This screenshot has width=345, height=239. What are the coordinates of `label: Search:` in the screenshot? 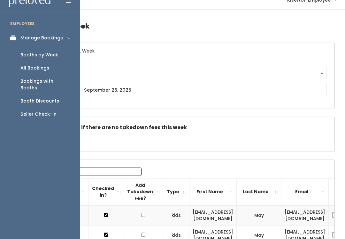 It's located at (89, 171).